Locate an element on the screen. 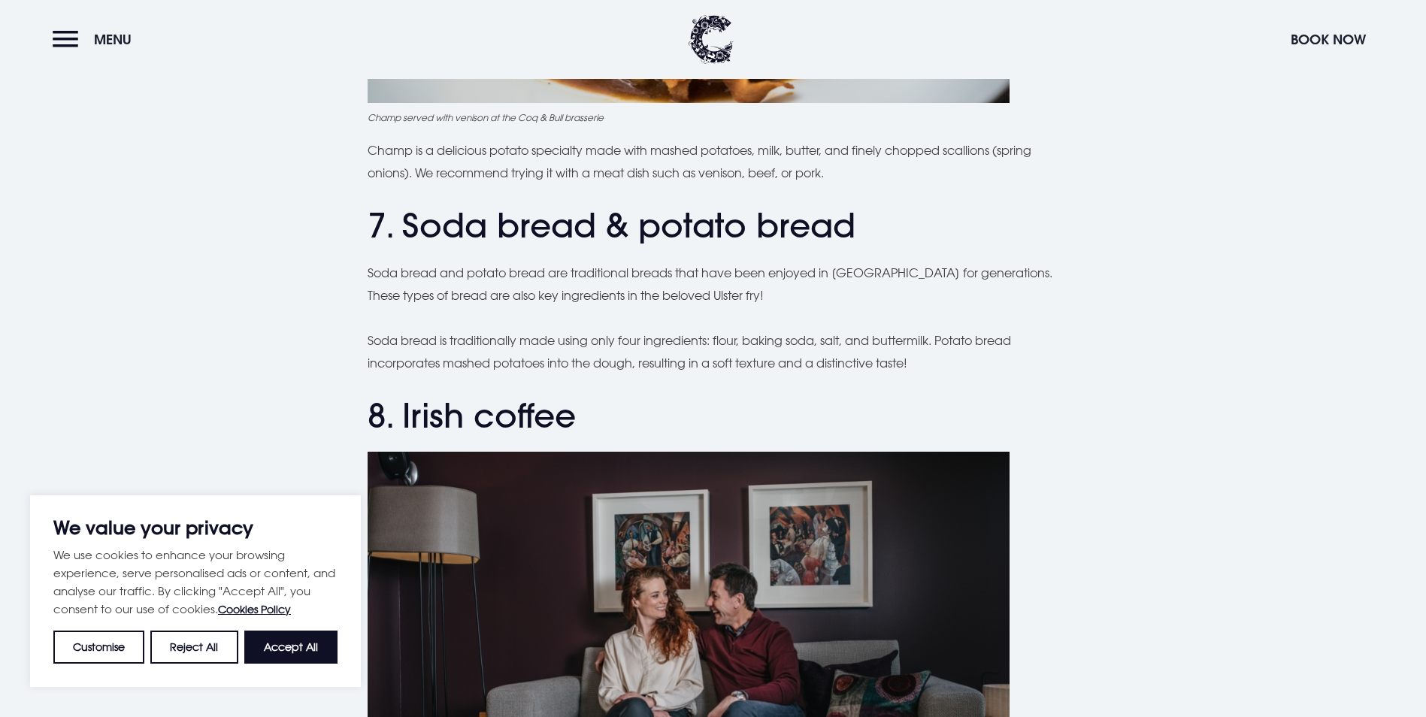  p: We value your privacy is located at coordinates (195, 528).